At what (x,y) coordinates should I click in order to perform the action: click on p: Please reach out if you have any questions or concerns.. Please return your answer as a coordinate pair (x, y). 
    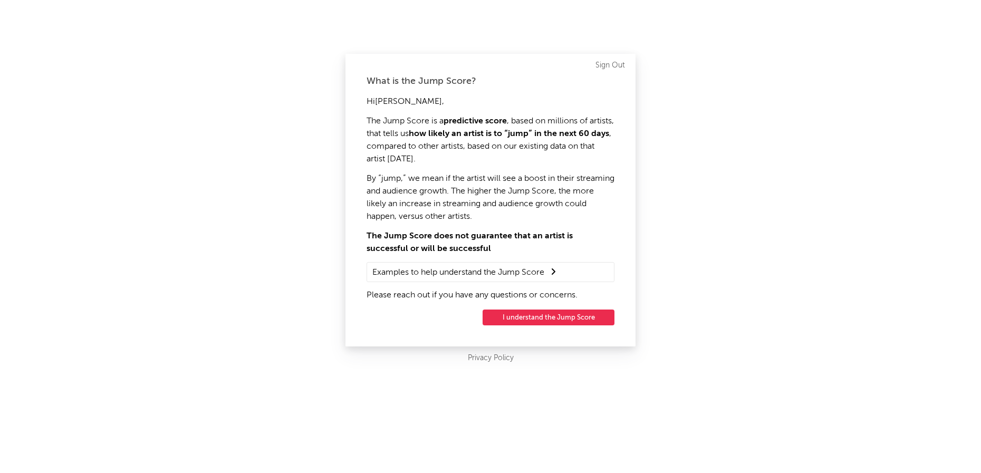
    Looking at the image, I should click on (491, 295).